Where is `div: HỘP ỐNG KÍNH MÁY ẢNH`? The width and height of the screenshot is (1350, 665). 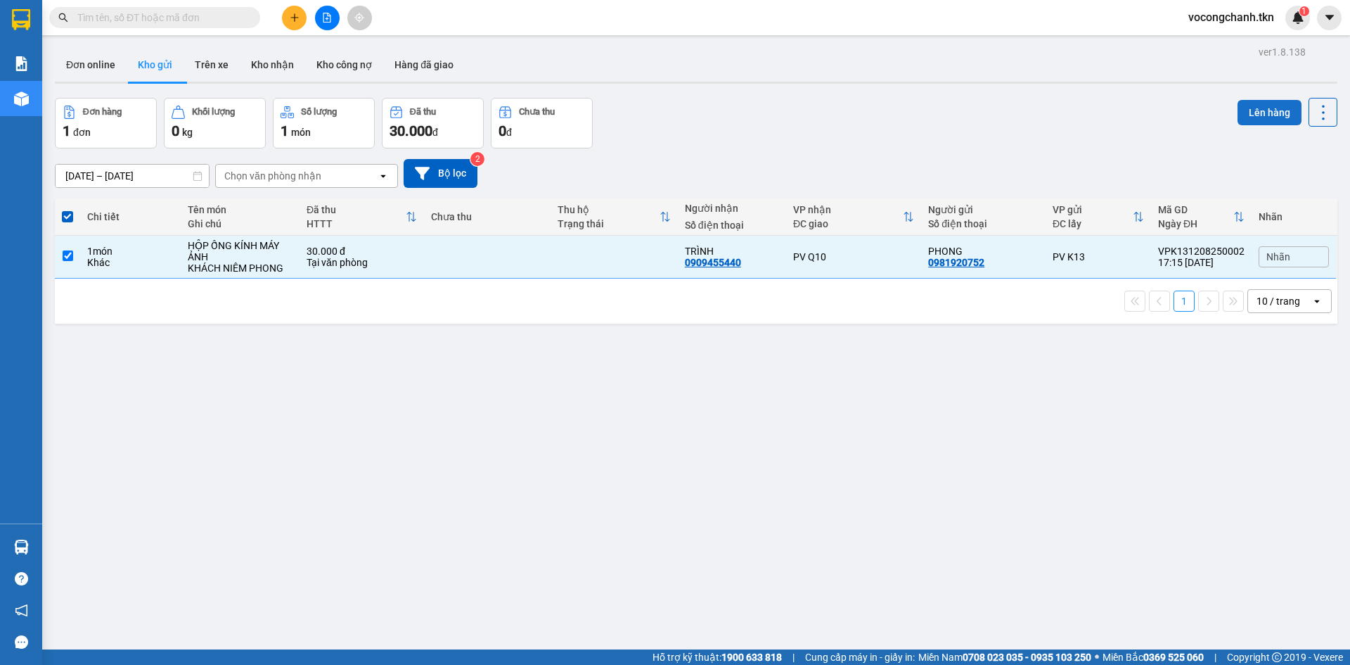 div: HỘP ỐNG KÍNH MÁY ẢNH is located at coordinates (240, 251).